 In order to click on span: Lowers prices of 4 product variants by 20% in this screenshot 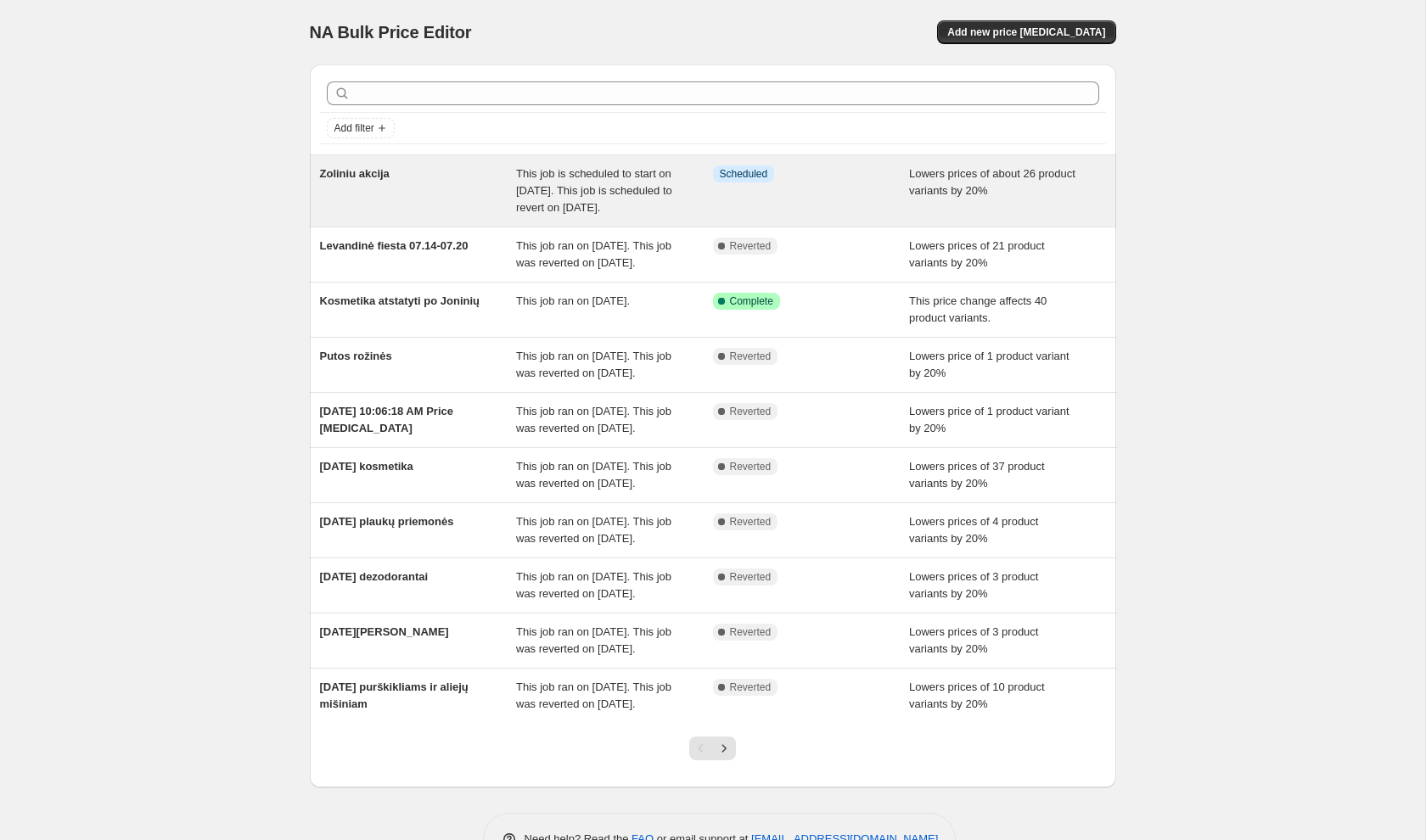, I will do `click(974, 530)`.